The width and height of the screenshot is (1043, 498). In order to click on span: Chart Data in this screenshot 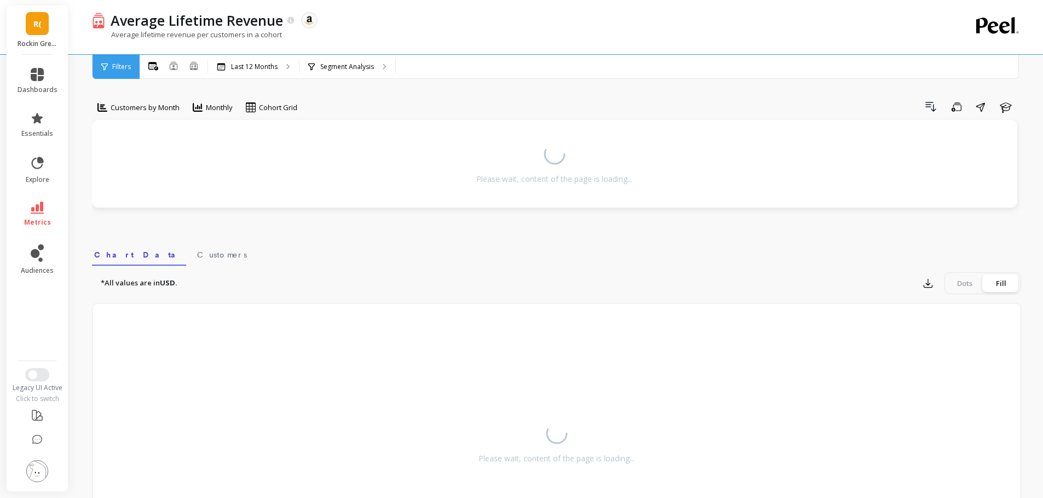, I will do `click(139, 255)`.